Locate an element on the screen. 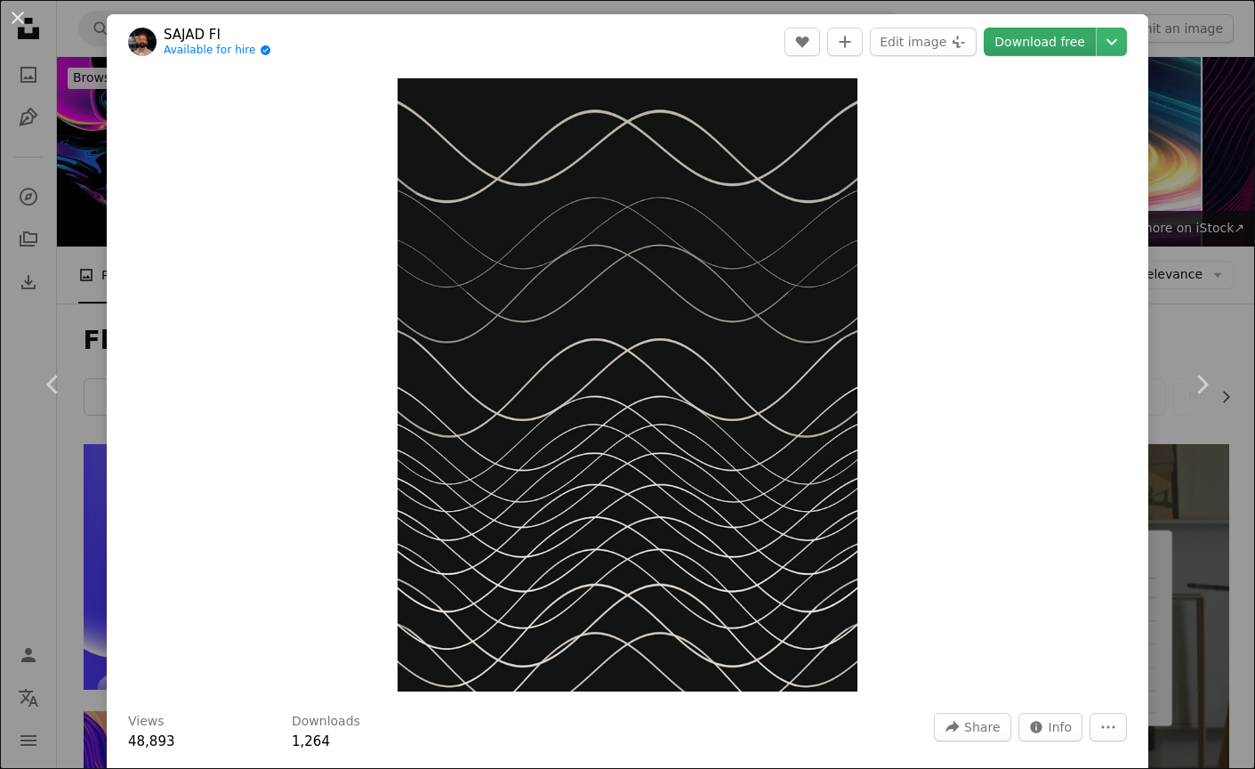 The width and height of the screenshot is (1255, 769). a: Next is located at coordinates (1202, 384).